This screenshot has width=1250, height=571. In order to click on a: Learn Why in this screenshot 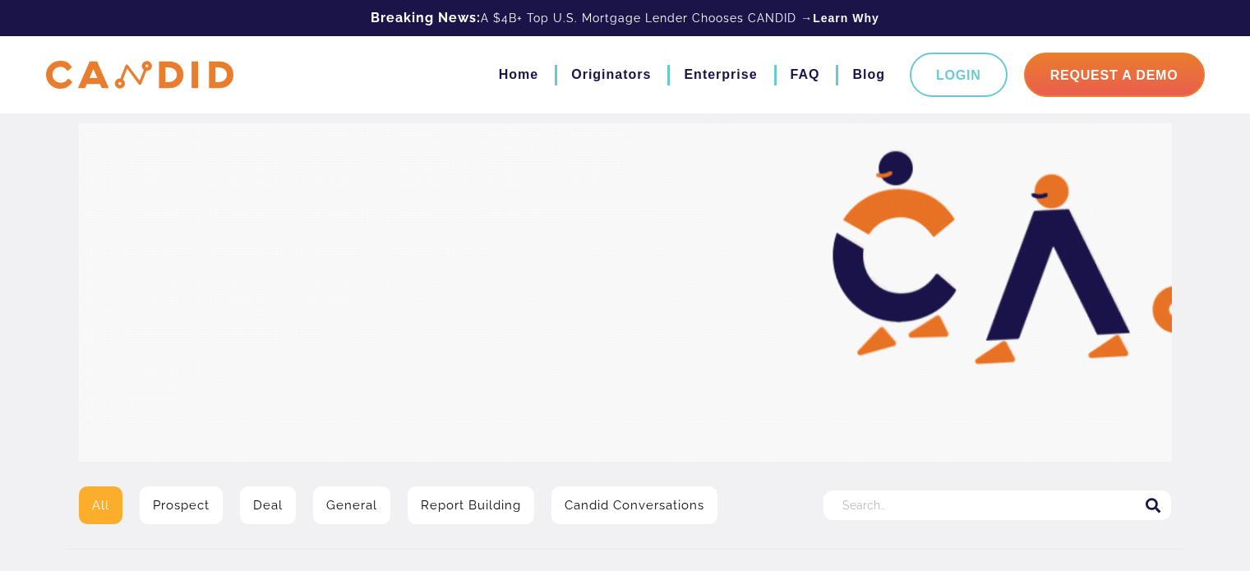, I will do `click(846, 18)`.